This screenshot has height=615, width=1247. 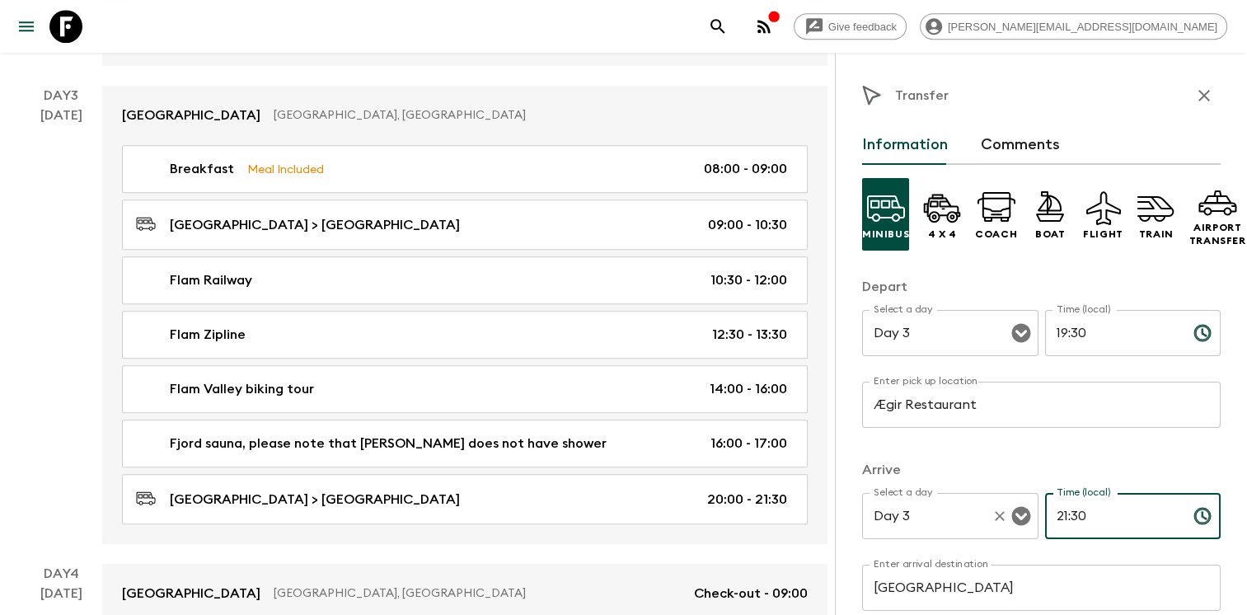 What do you see at coordinates (749, 389) in the screenshot?
I see `p: 14:00 - 16:00` at bounding box center [749, 389].